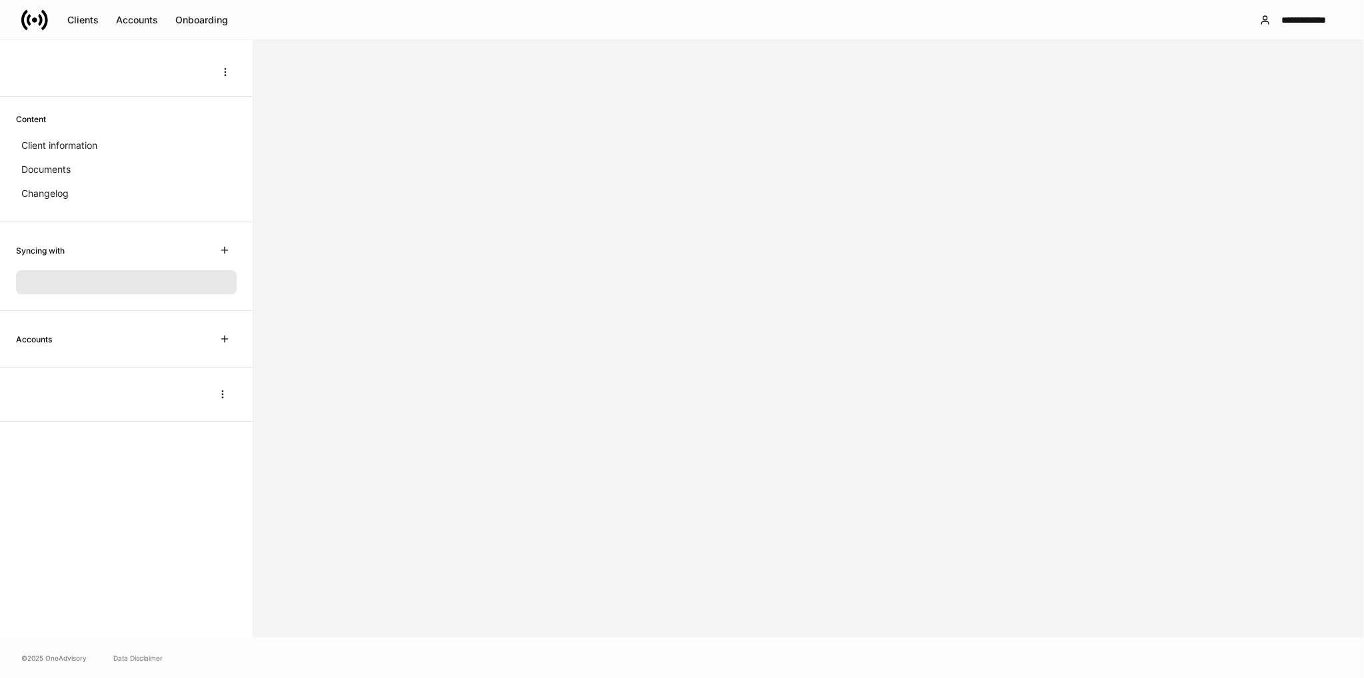  Describe the element at coordinates (126, 145) in the screenshot. I see `a: Client information` at that location.